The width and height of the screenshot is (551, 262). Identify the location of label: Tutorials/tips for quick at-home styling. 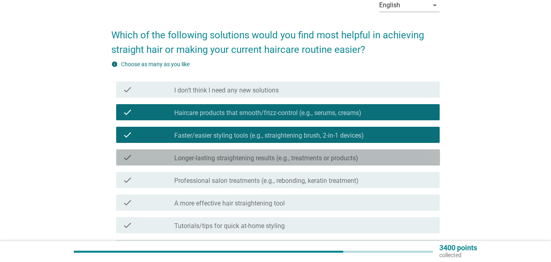
(229, 226).